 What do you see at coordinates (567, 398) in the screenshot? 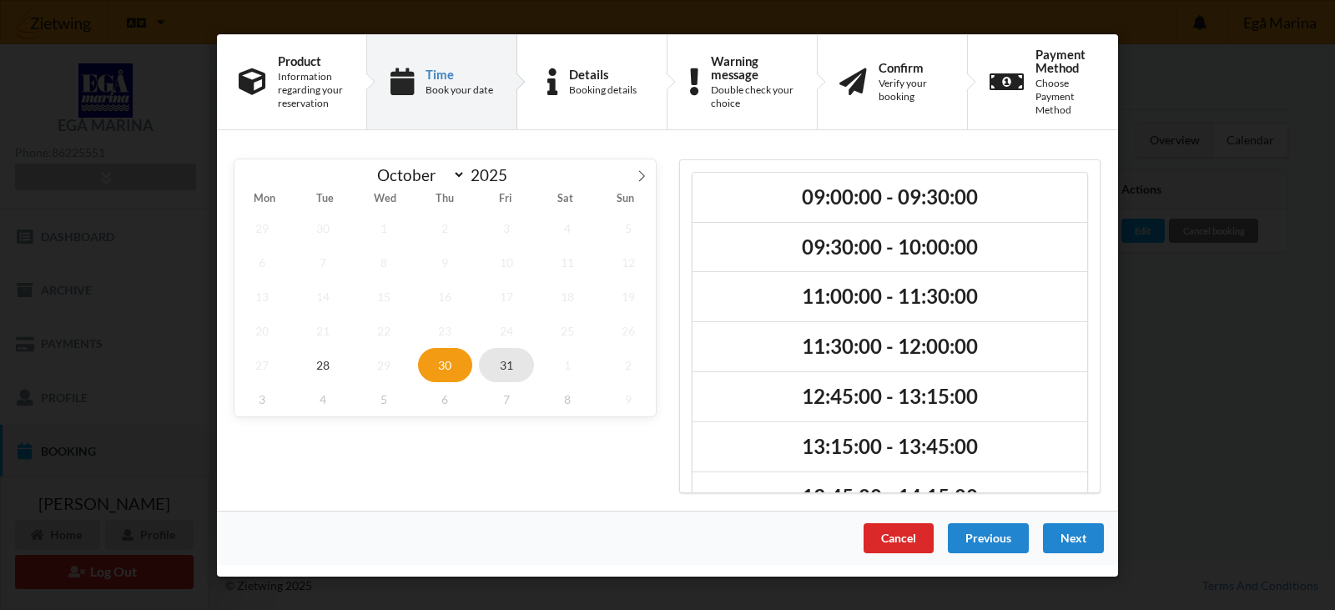
I see `span: November 8, 2025` at bounding box center [567, 398].